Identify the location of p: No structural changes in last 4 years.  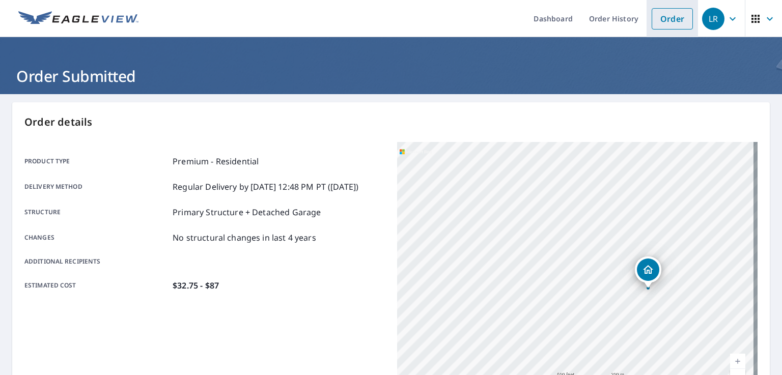
(244, 238).